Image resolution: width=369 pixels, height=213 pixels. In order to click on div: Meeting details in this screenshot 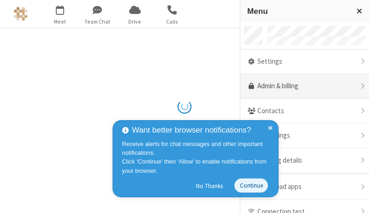, I will do `click(305, 161)`.